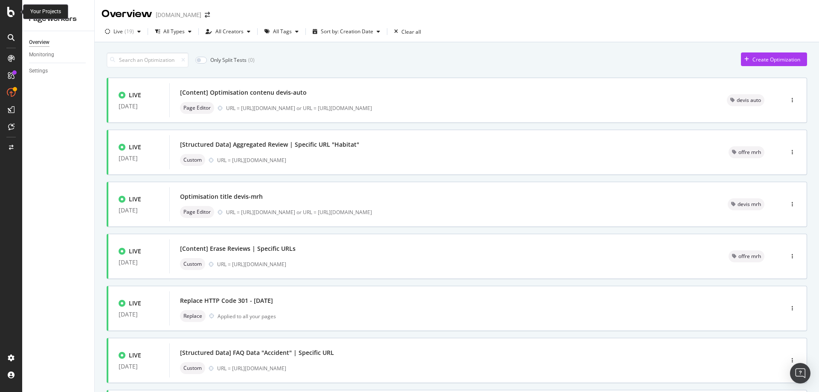 The image size is (819, 392). I want to click on div: Your Projects, so click(46, 12).